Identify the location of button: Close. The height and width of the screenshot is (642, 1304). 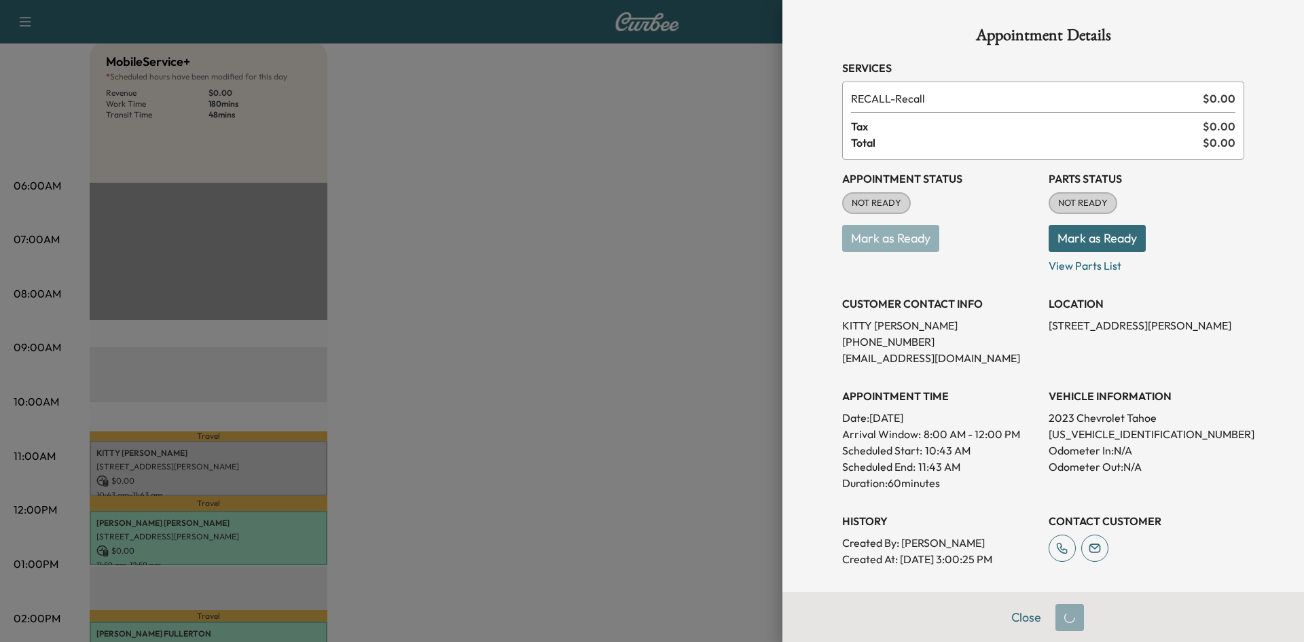
(1027, 618).